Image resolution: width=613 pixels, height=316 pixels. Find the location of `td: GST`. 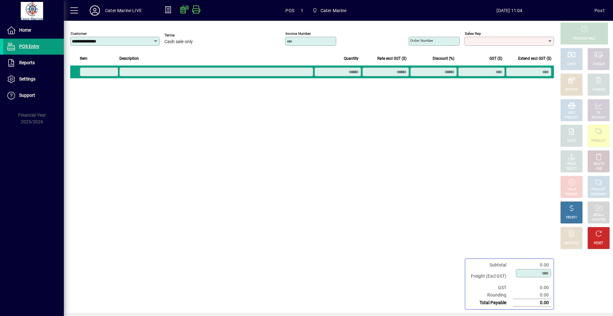

td: GST is located at coordinates (490, 287).